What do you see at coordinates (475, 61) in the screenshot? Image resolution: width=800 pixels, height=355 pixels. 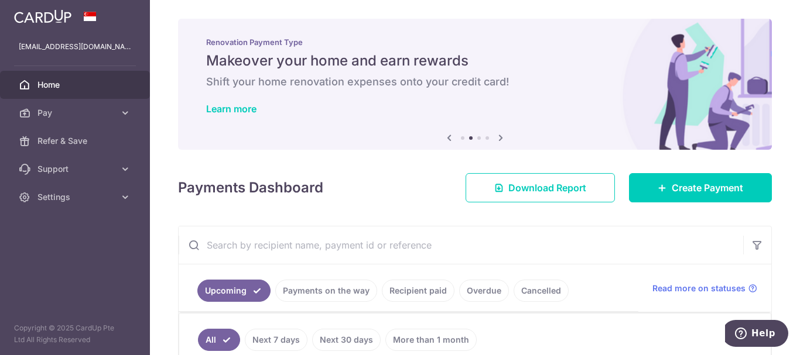 I see `h5: Makeover your home and earn rewards` at bounding box center [475, 61].